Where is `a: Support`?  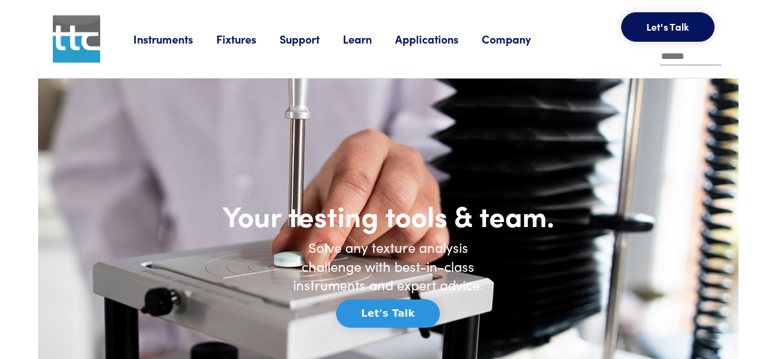
a: Support is located at coordinates (311, 39).